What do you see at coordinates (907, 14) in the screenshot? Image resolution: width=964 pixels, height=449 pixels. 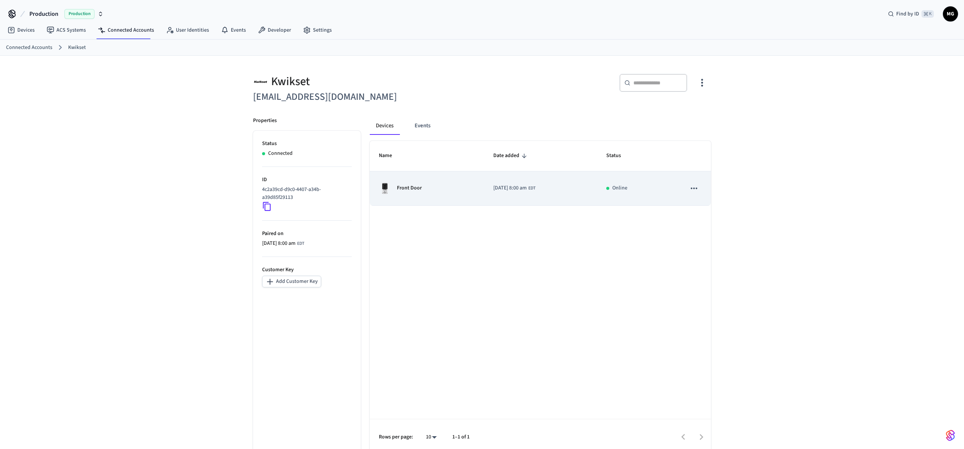 I see `span: Find by ID` at bounding box center [907, 14].